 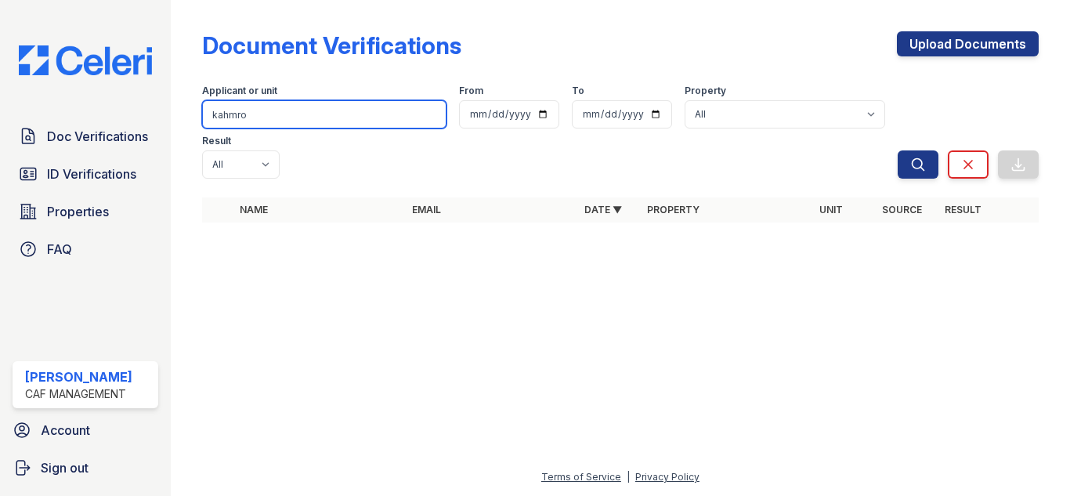 I want to click on a: Account, so click(x=85, y=430).